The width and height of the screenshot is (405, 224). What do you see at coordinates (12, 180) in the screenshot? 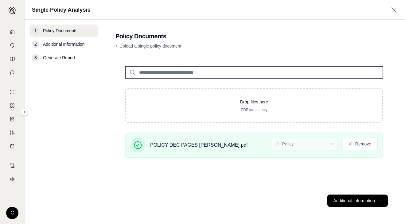
I see `a: Legal Search Engine` at bounding box center [12, 180].